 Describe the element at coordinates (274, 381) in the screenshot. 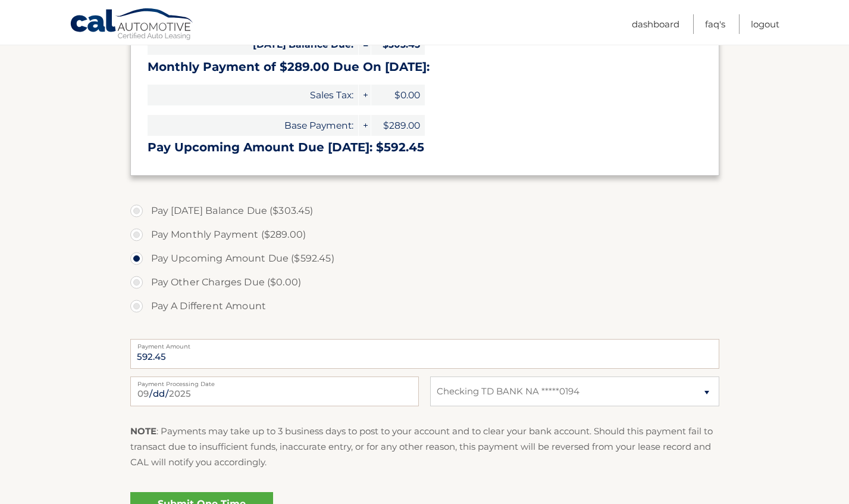

I see `label: Payment Processing Date` at that location.